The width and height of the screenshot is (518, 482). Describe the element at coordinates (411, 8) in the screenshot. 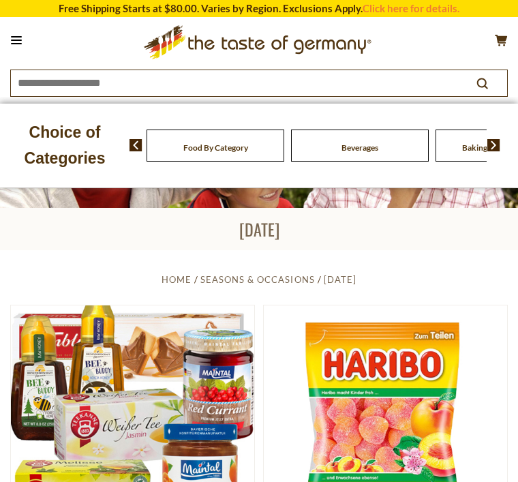

I see `a: Click here for details.` at that location.